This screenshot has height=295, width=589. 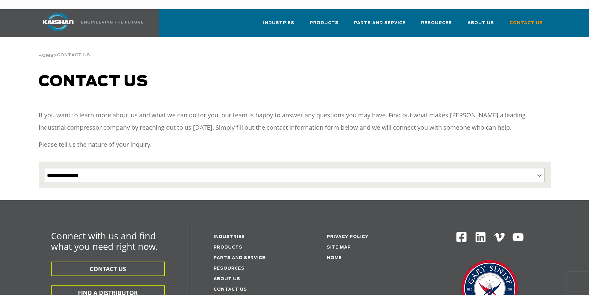 What do you see at coordinates (295, 121) in the screenshot?
I see `p: If you want to learn more about us and what we can do for you, our team is happy to answer any qu...` at bounding box center [295, 121].